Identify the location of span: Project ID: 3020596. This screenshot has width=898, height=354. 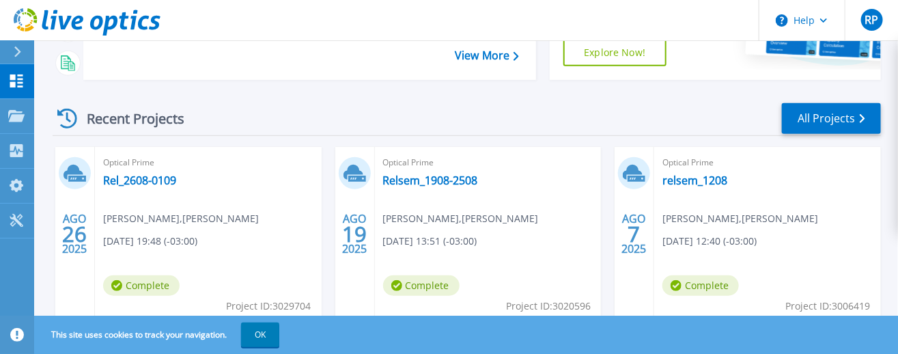
(549, 306).